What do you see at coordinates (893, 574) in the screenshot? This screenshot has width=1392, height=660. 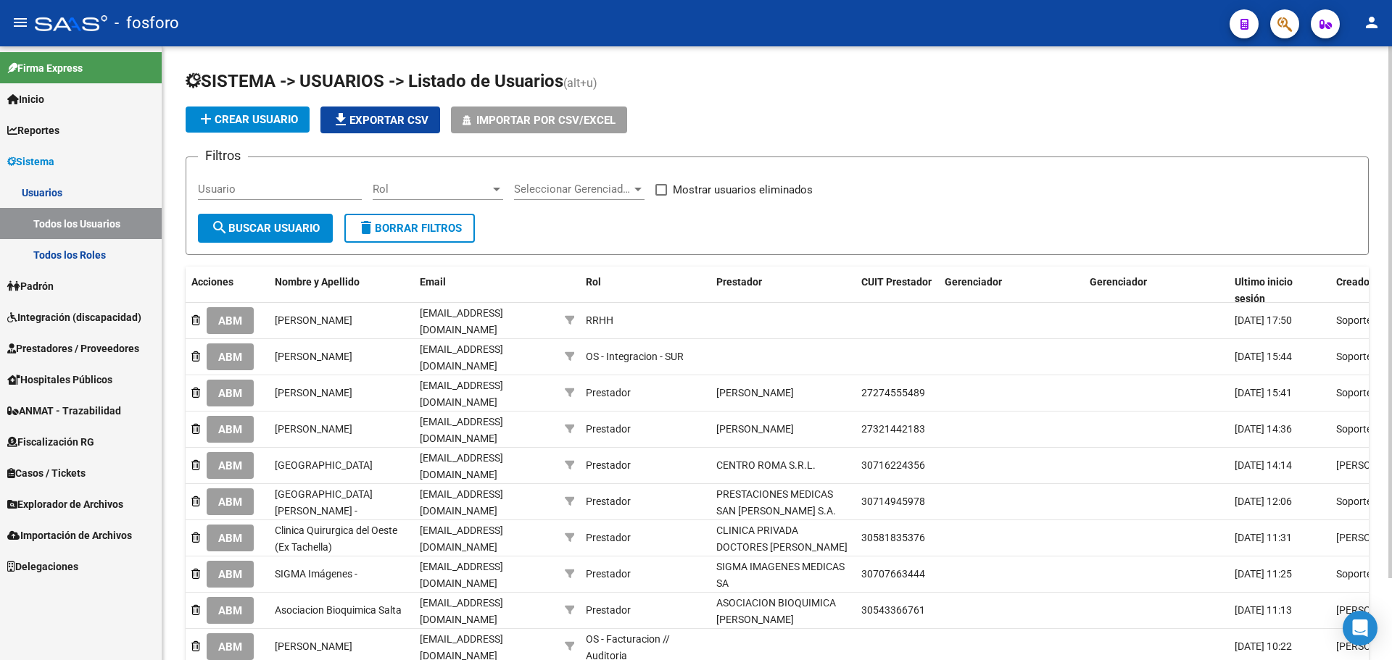 I see `span: 30707663444` at bounding box center [893, 574].